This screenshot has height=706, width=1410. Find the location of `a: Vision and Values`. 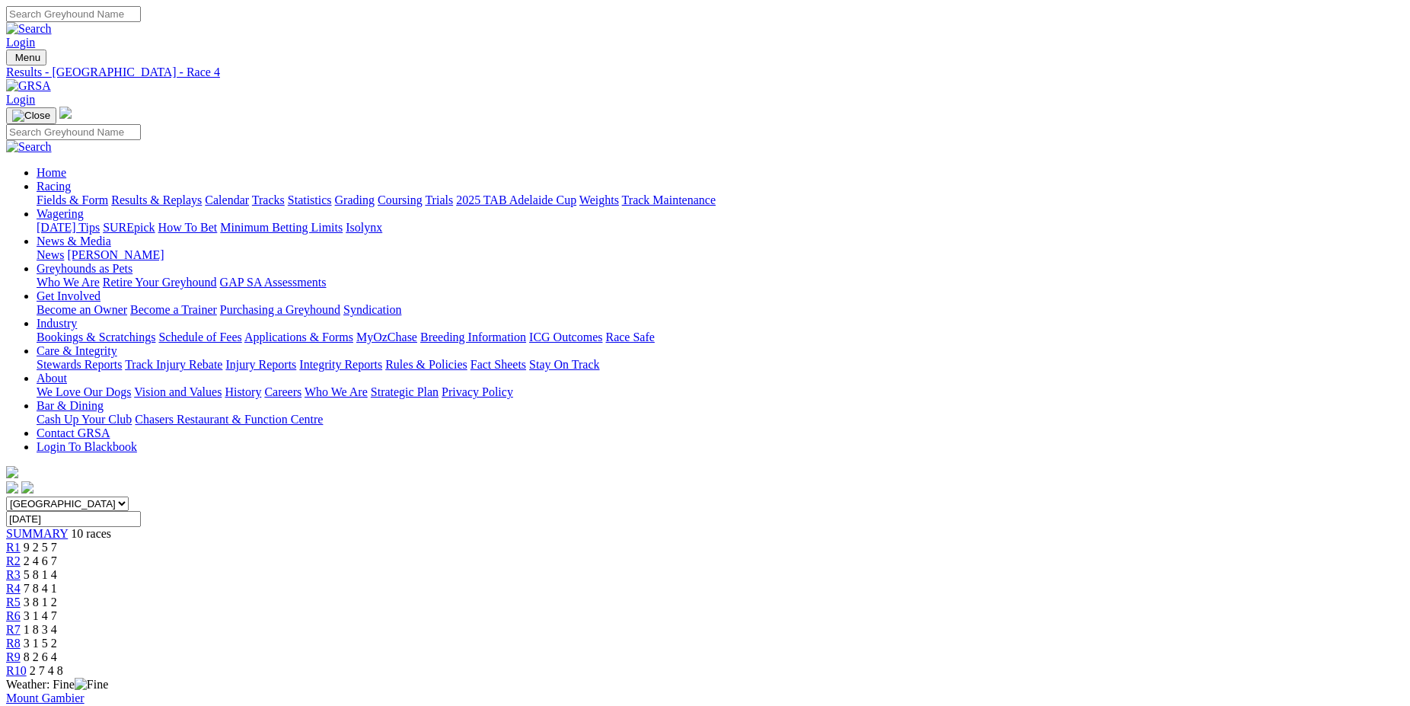

a: Vision and Values is located at coordinates (177, 391).